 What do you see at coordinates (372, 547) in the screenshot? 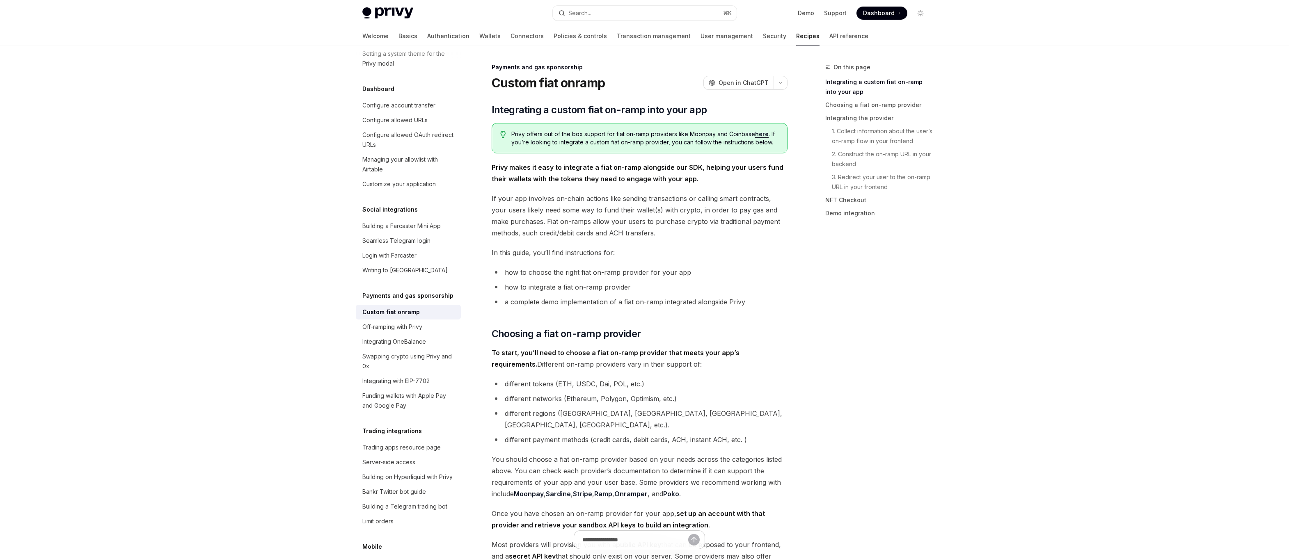
I see `h5: Mobile` at bounding box center [372, 547].